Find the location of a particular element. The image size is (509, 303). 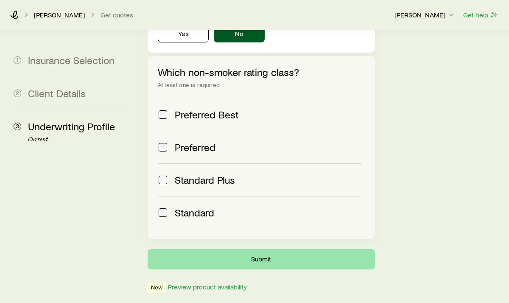

span: Insurance Selection is located at coordinates (71, 60).